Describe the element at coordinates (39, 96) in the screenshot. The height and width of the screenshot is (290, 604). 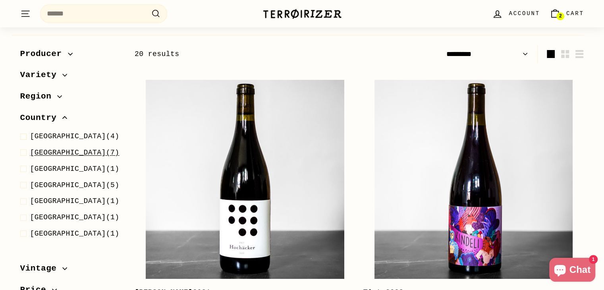
I see `span: Region` at that location.